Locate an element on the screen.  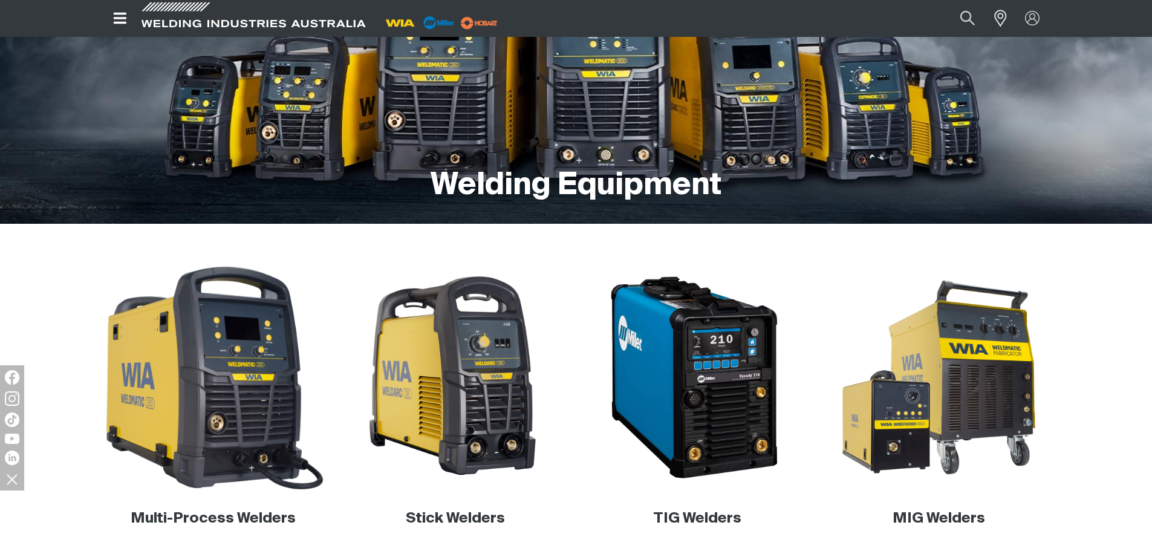
img: Instagram is located at coordinates (12, 399).